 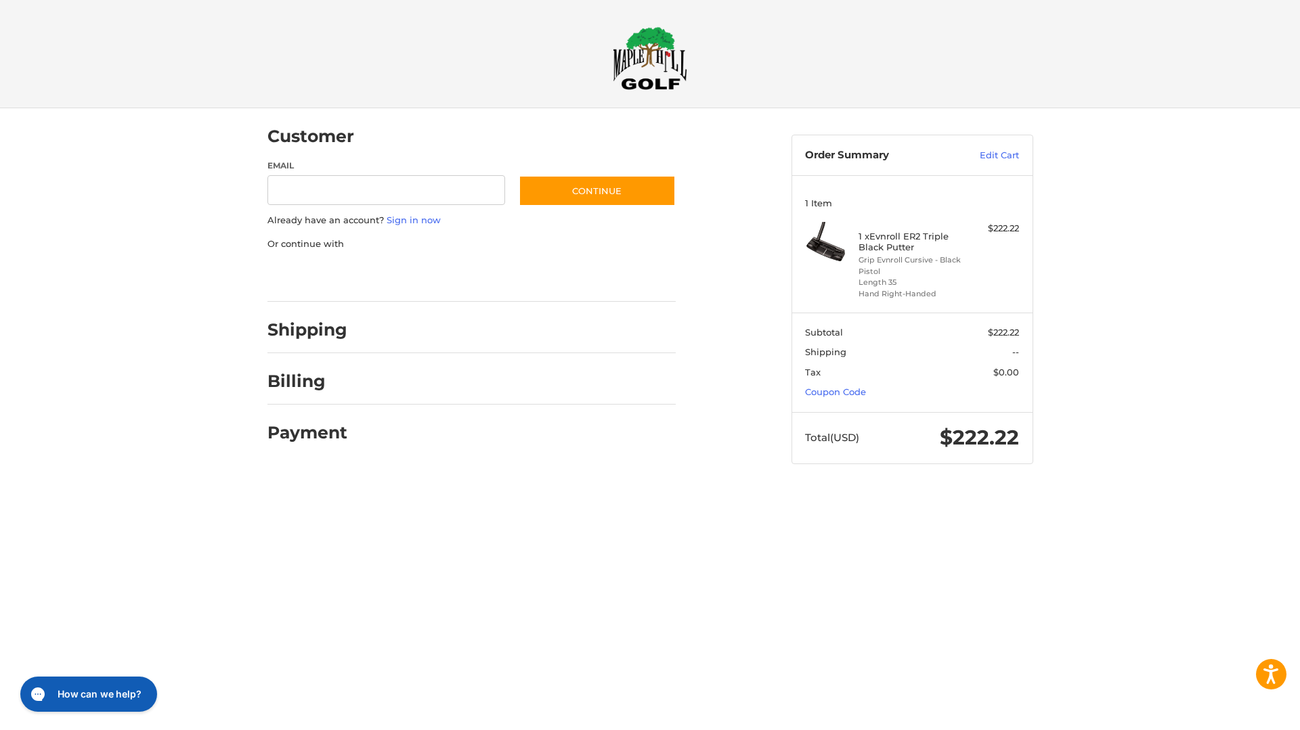 What do you see at coordinates (597, 191) in the screenshot?
I see `button: Continue` at bounding box center [597, 191].